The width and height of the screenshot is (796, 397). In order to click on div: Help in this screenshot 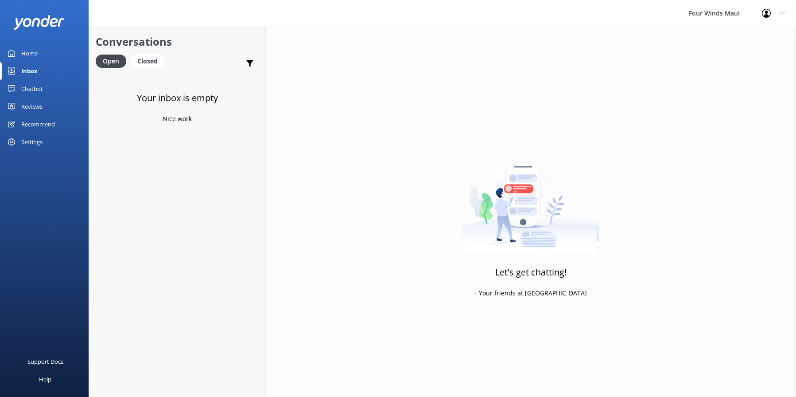, I will do `click(45, 379)`.